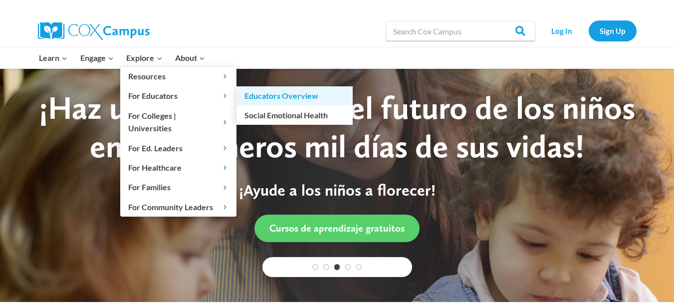 This screenshot has width=674, height=303. Describe the element at coordinates (562, 30) in the screenshot. I see `a: Log In` at that location.